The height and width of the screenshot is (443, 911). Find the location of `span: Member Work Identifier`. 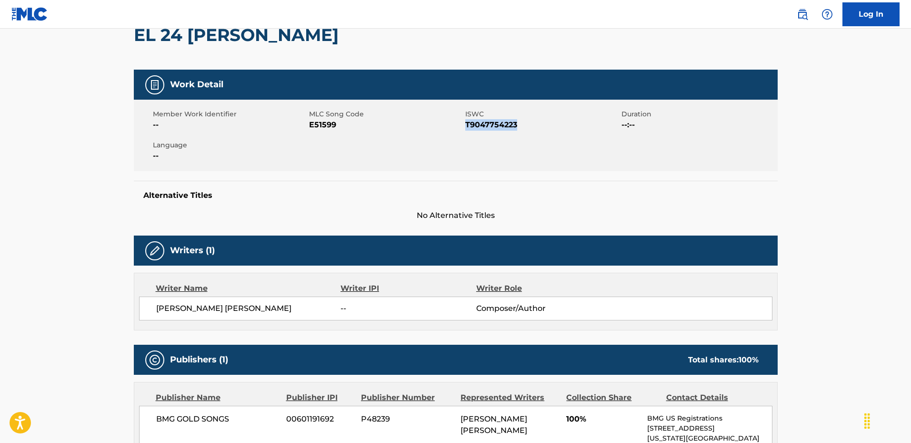

span: Member Work Identifier is located at coordinates (230, 114).